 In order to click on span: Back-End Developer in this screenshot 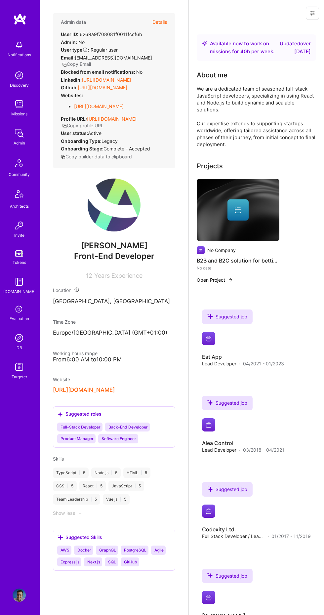, I will do `click(128, 427)`.